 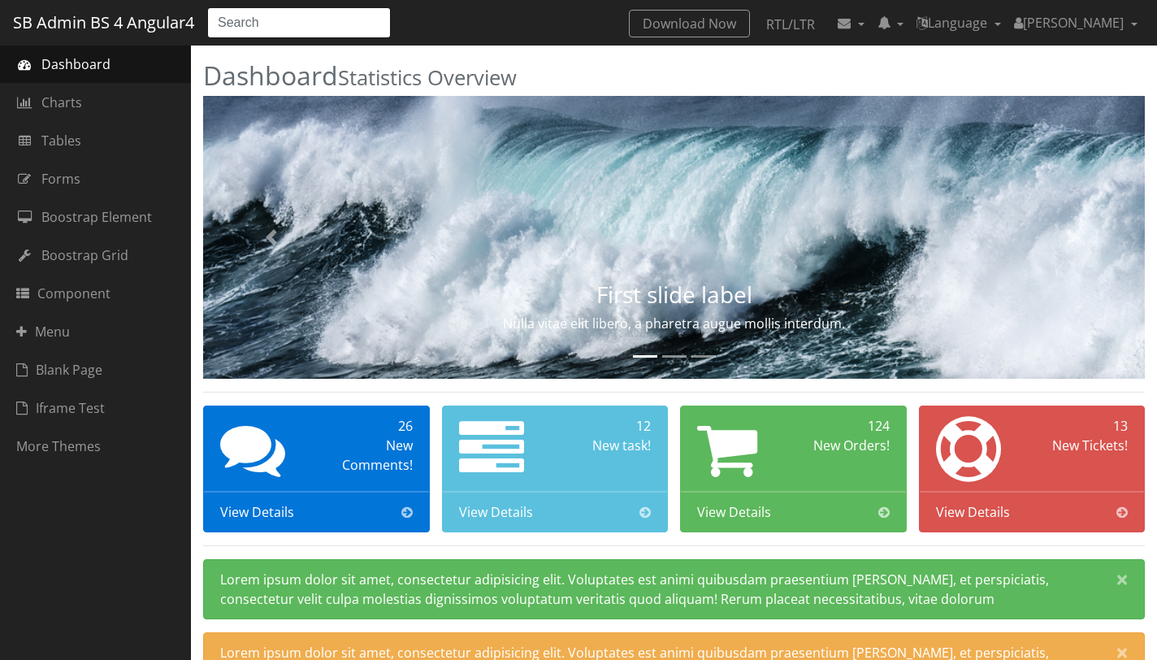 What do you see at coordinates (689, 24) in the screenshot?
I see `a: Download Now` at bounding box center [689, 24].